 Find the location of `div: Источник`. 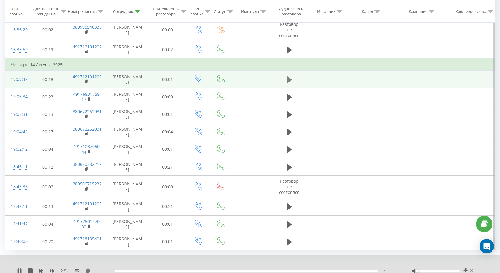

div: Источник is located at coordinates (326, 11).